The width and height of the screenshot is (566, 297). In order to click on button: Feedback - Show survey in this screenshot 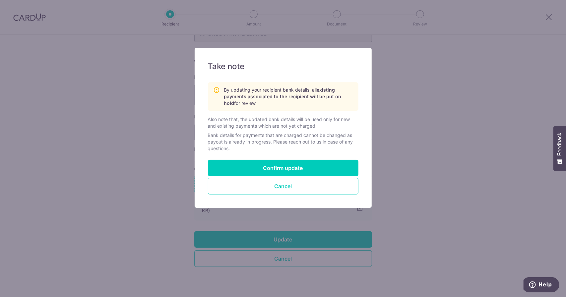, I will do `click(559, 149)`.